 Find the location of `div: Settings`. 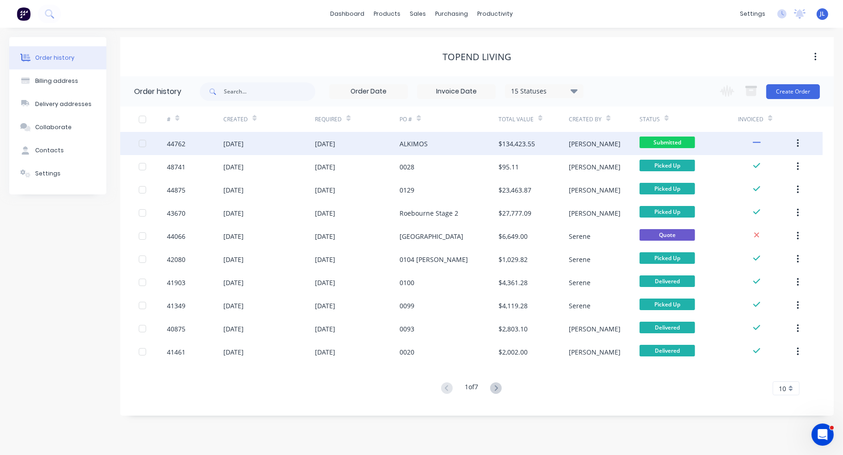

div: Settings is located at coordinates (48, 173).